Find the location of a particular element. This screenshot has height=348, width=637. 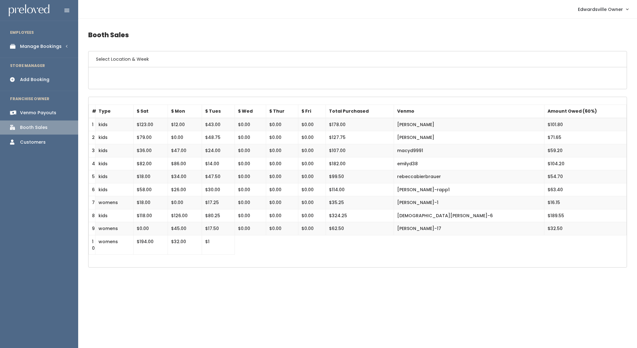

td: $127.75 is located at coordinates (360, 138).